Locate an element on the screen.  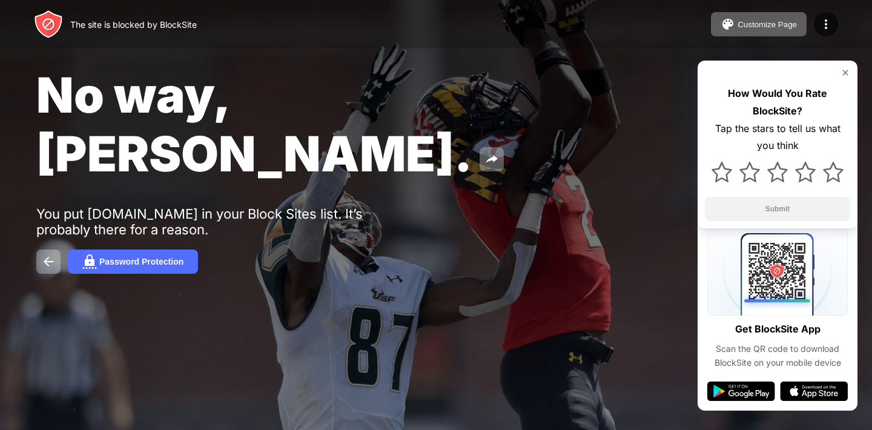
img: menu-icon.svg is located at coordinates (826, 24).